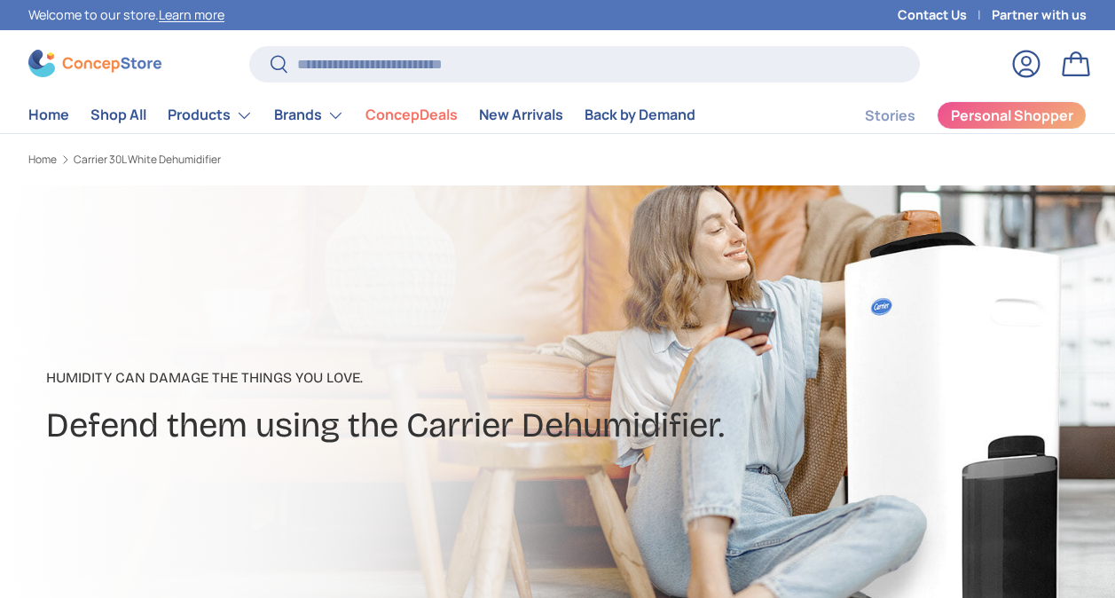 The width and height of the screenshot is (1115, 598). Describe the element at coordinates (890, 115) in the screenshot. I see `a: Stories` at that location.